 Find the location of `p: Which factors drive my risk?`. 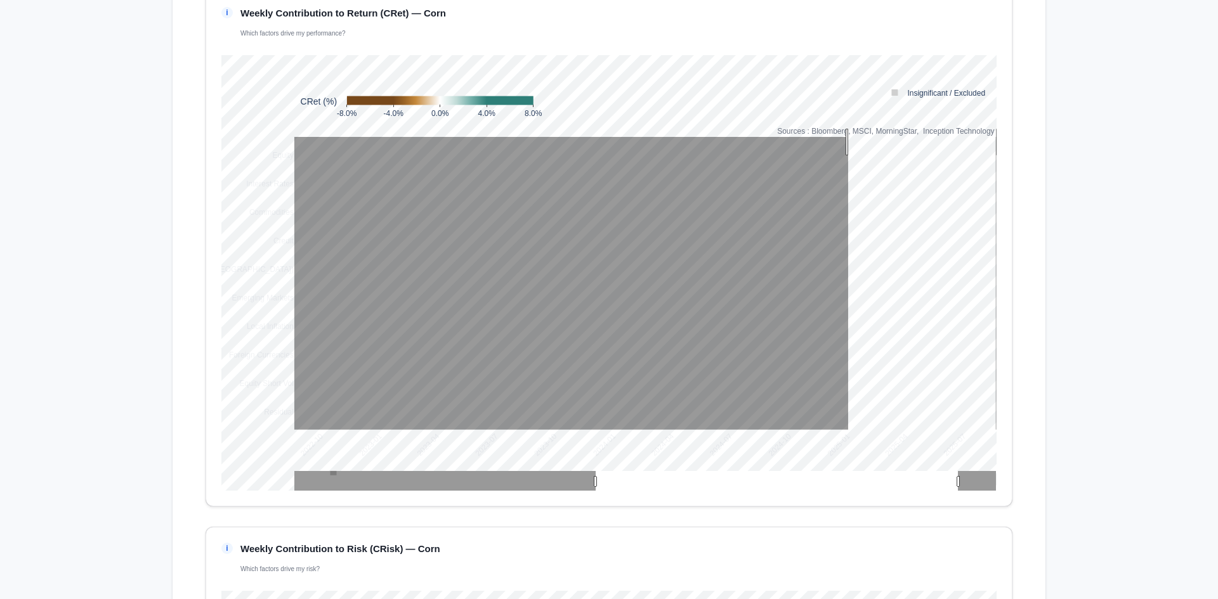

p: Which factors drive my risk? is located at coordinates (340, 569).